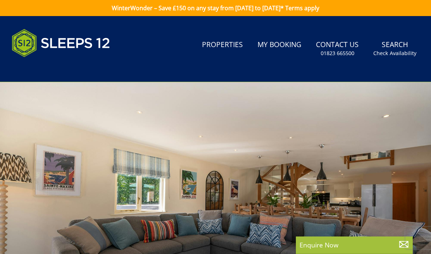 Image resolution: width=431 pixels, height=254 pixels. I want to click on a: SearchCheck Availability, so click(395, 49).